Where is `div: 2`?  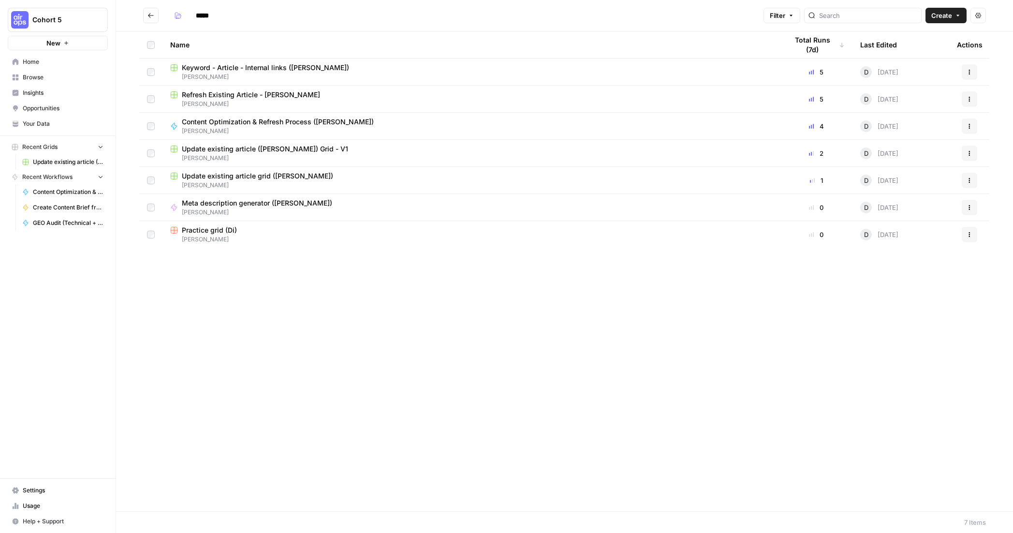 div: 2 is located at coordinates (816, 153).